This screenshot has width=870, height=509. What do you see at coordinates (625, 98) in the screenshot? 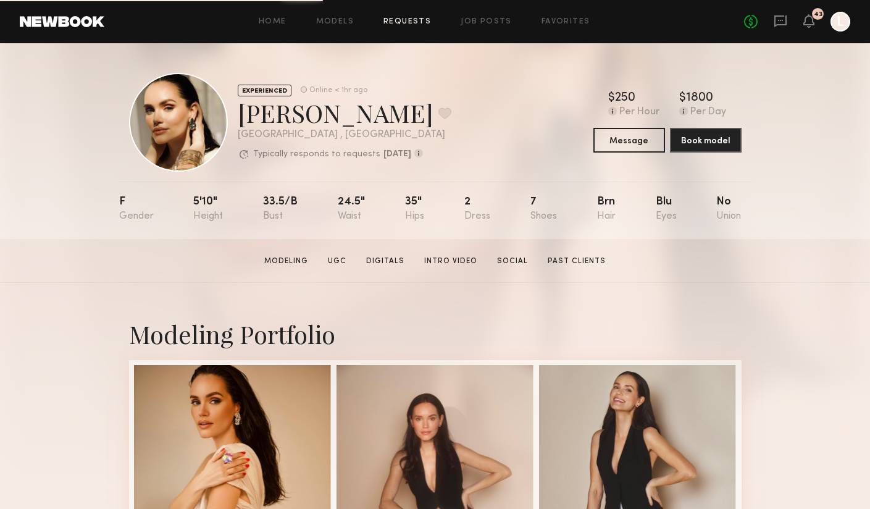
I see `div: 250` at bounding box center [625, 98].